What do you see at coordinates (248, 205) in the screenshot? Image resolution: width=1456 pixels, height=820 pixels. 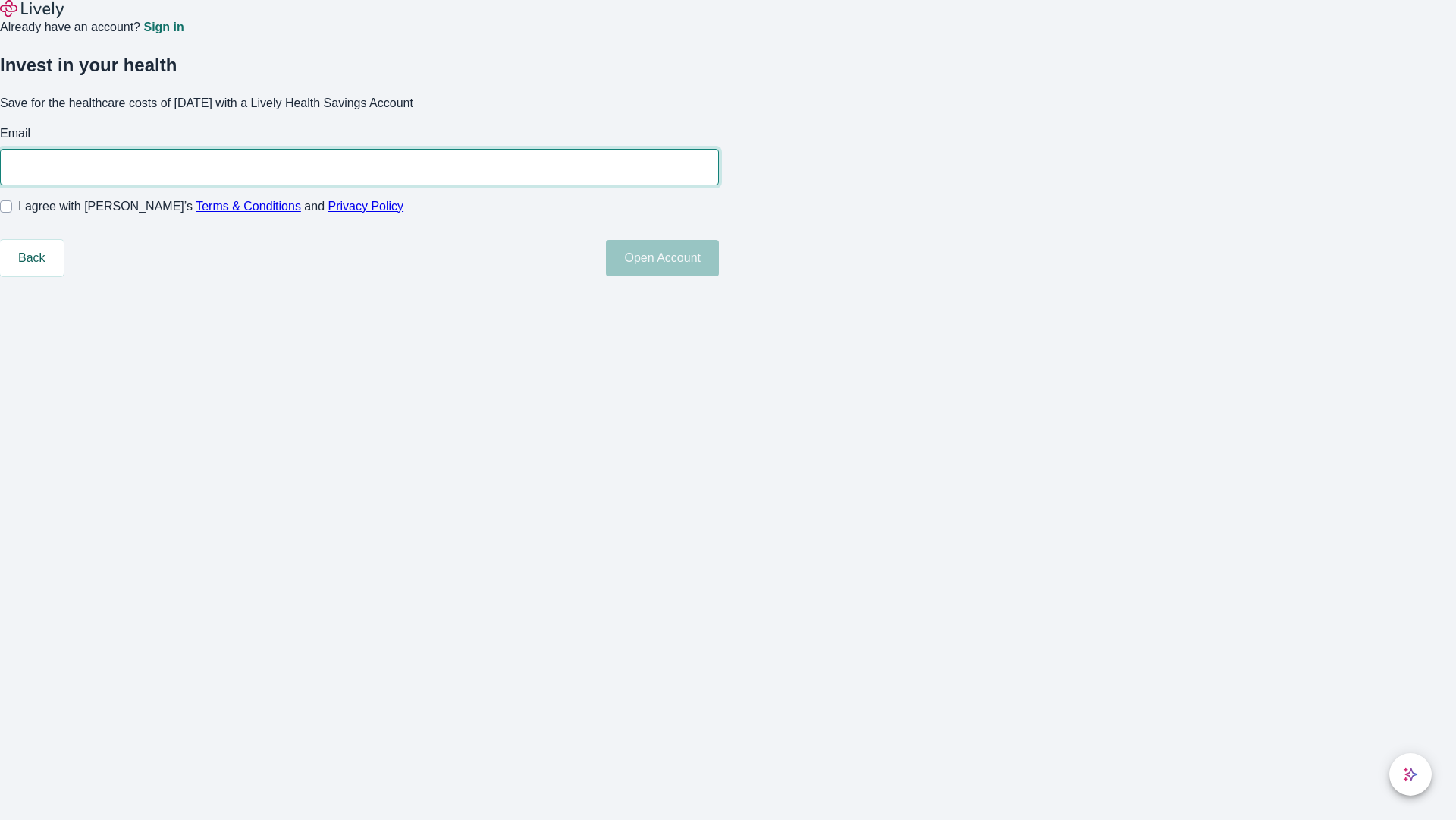 I see `a: Terms & Conditions` at bounding box center [248, 205].